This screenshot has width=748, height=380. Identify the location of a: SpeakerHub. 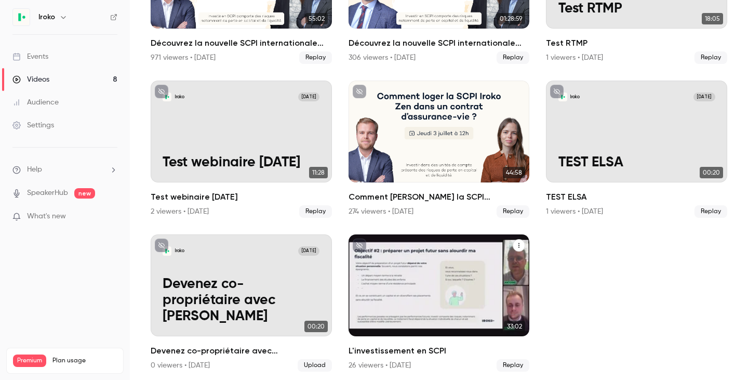
(47, 193).